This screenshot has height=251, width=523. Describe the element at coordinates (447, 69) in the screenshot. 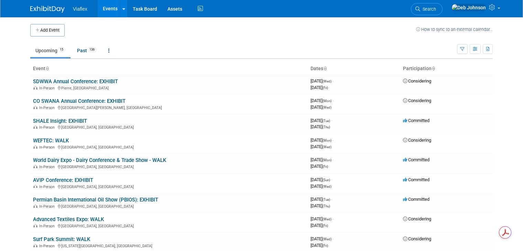

I see `th: Participation` at that location.